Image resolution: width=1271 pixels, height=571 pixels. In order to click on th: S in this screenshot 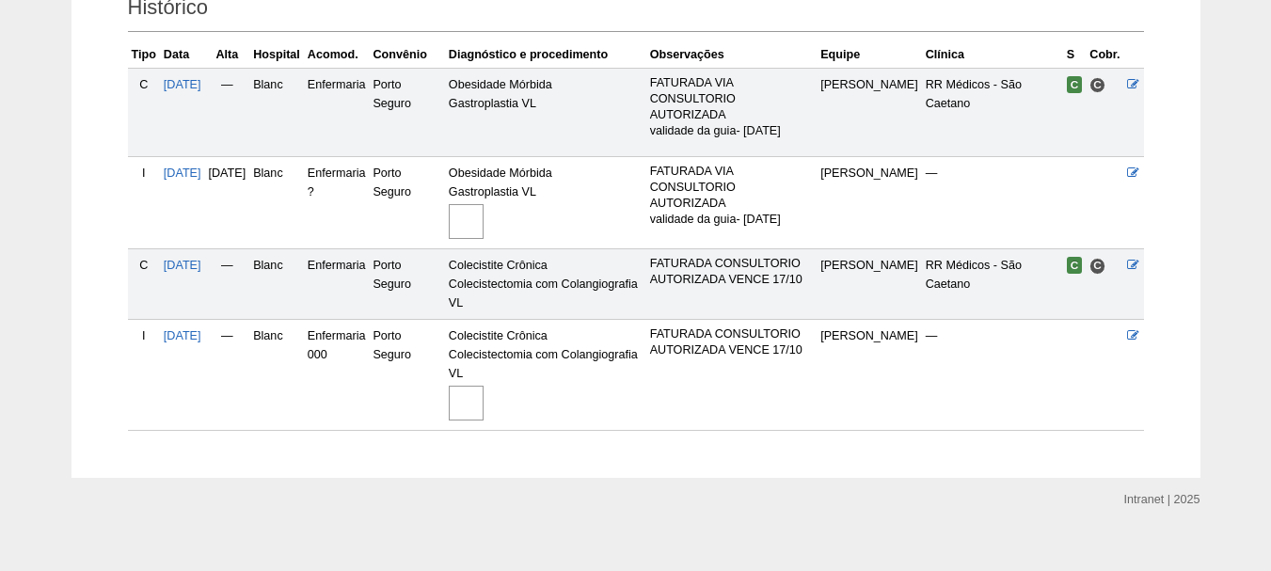, I will do `click(1075, 55)`.